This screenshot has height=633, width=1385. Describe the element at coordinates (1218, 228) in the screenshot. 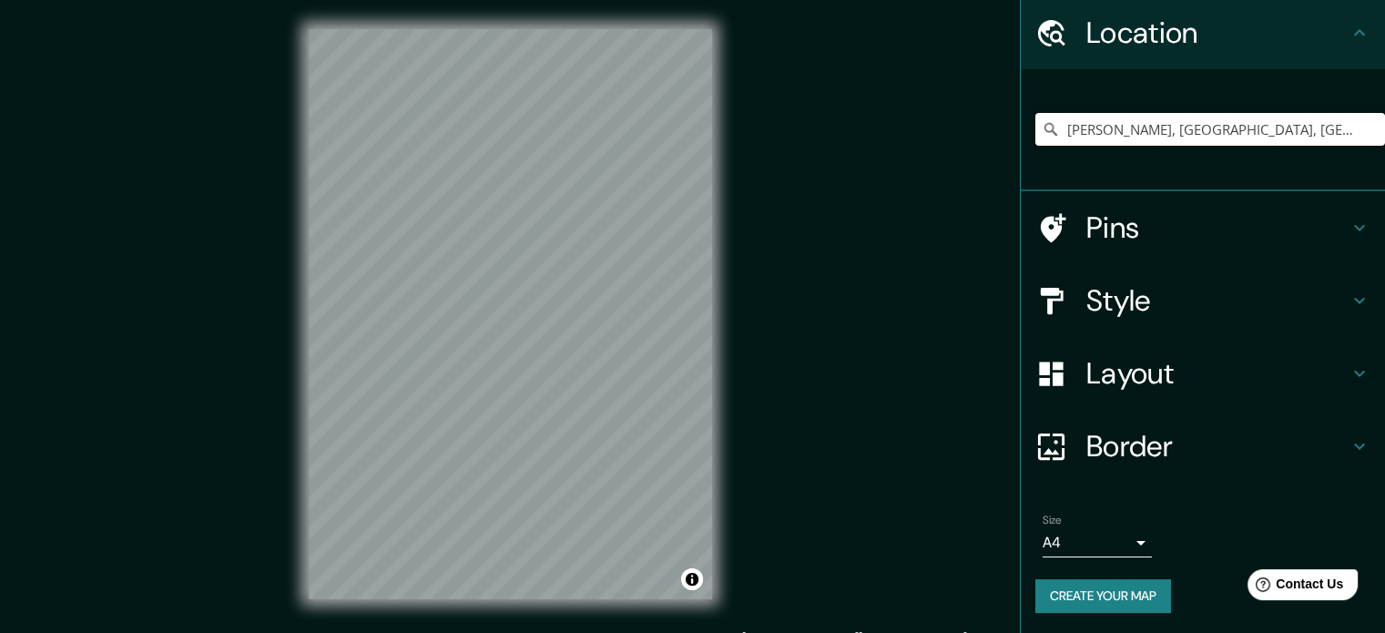

I see `h4: Pins` at that location.